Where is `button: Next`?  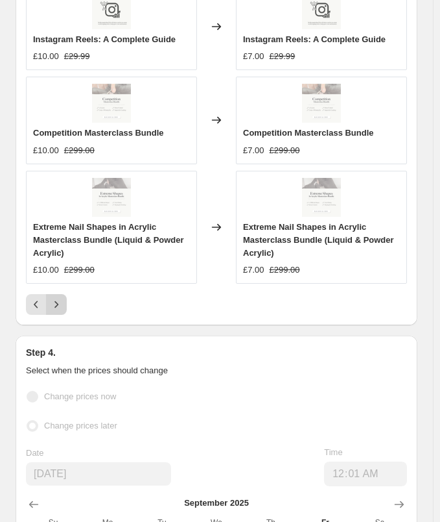
button: Next is located at coordinates (56, 304).